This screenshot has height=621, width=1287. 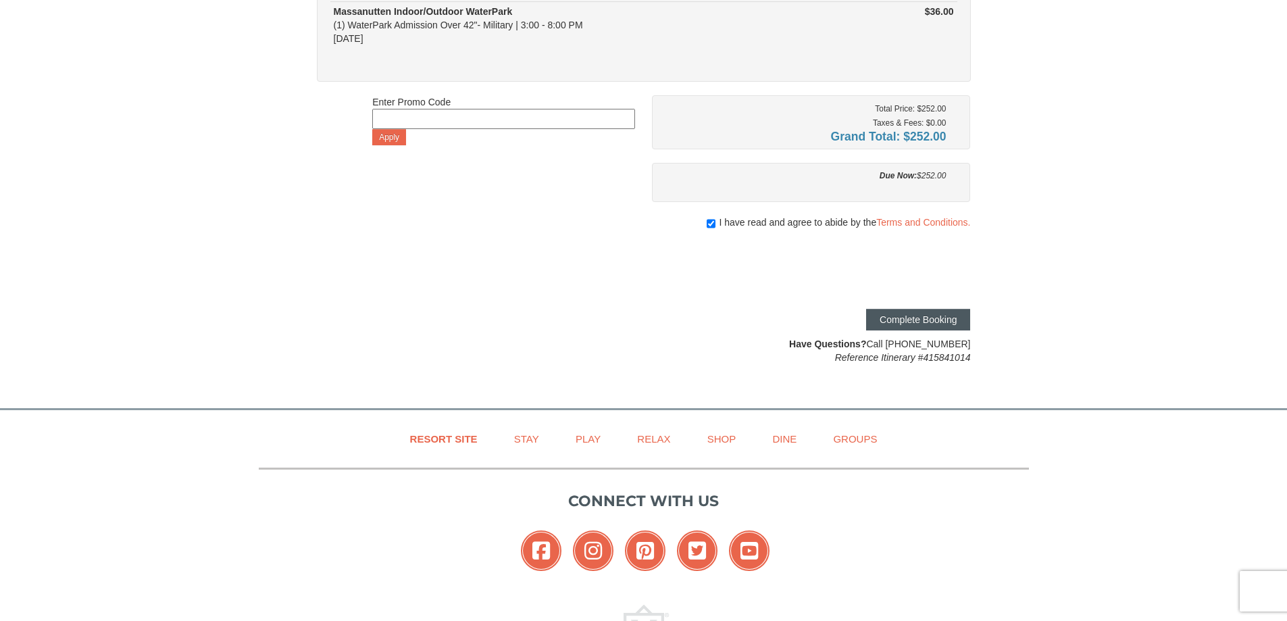 I want to click on strong: Have Questions?, so click(x=827, y=344).